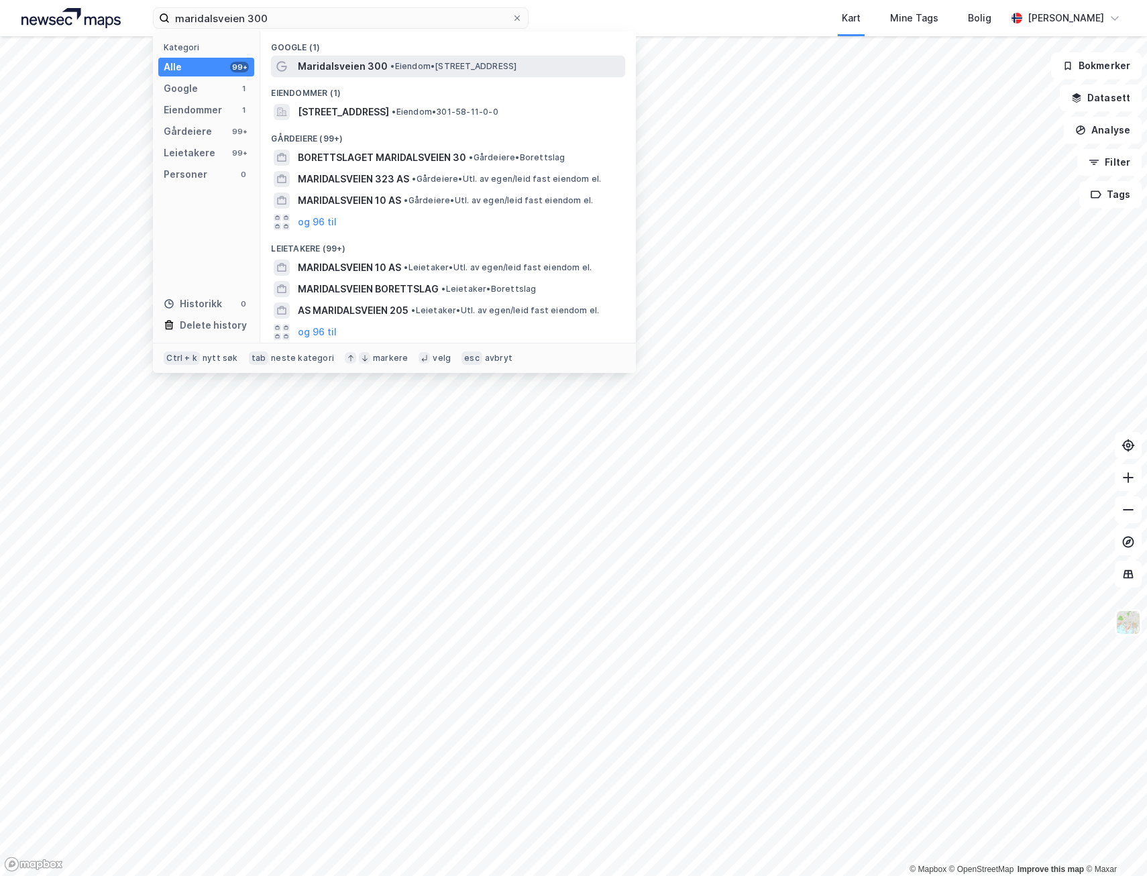 The image size is (1147, 876). What do you see at coordinates (220, 358) in the screenshot?
I see `div: nytt søk` at bounding box center [220, 358].